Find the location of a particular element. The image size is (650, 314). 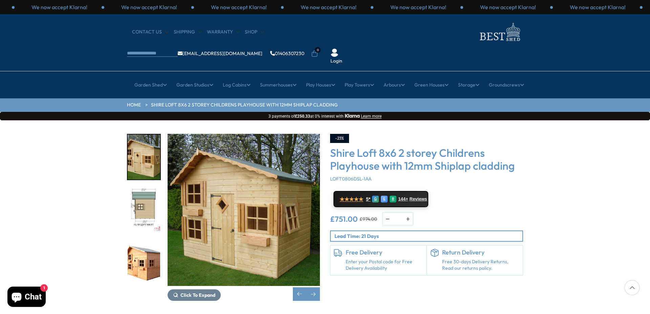

img: logo is located at coordinates (499, 32).